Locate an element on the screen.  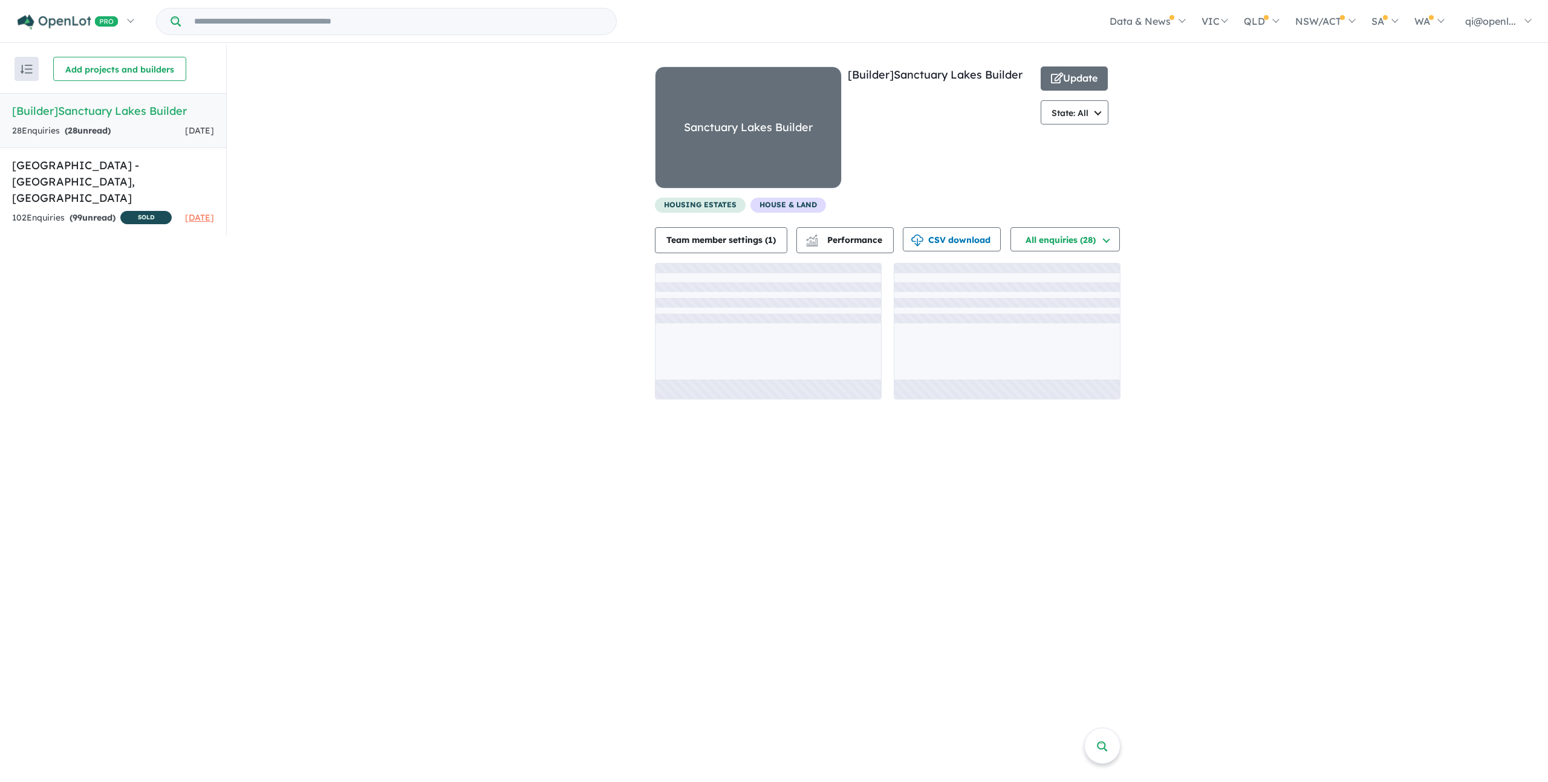
img: download icon is located at coordinates (917, 241).